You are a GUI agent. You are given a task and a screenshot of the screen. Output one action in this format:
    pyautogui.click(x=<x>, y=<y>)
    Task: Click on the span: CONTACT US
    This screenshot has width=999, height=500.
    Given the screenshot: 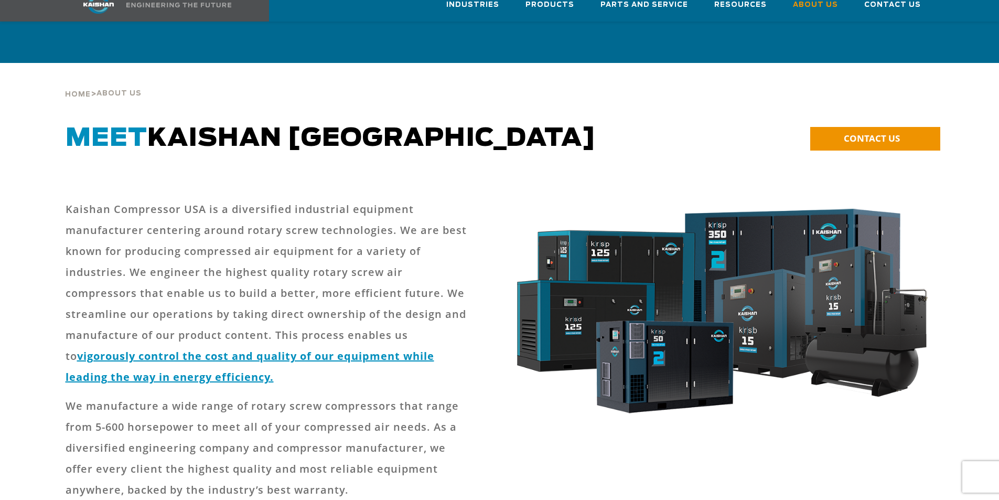 What is the action you would take?
    pyautogui.click(x=871, y=138)
    